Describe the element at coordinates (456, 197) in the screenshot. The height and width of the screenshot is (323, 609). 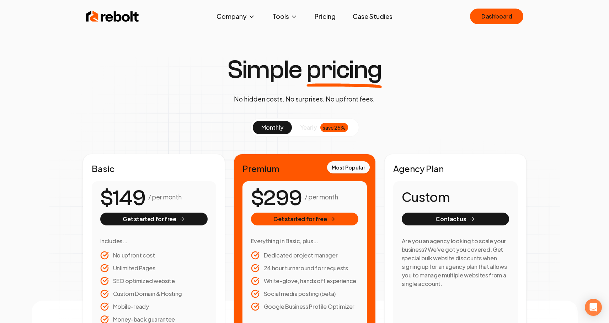
I see `h1: Custom` at that location.